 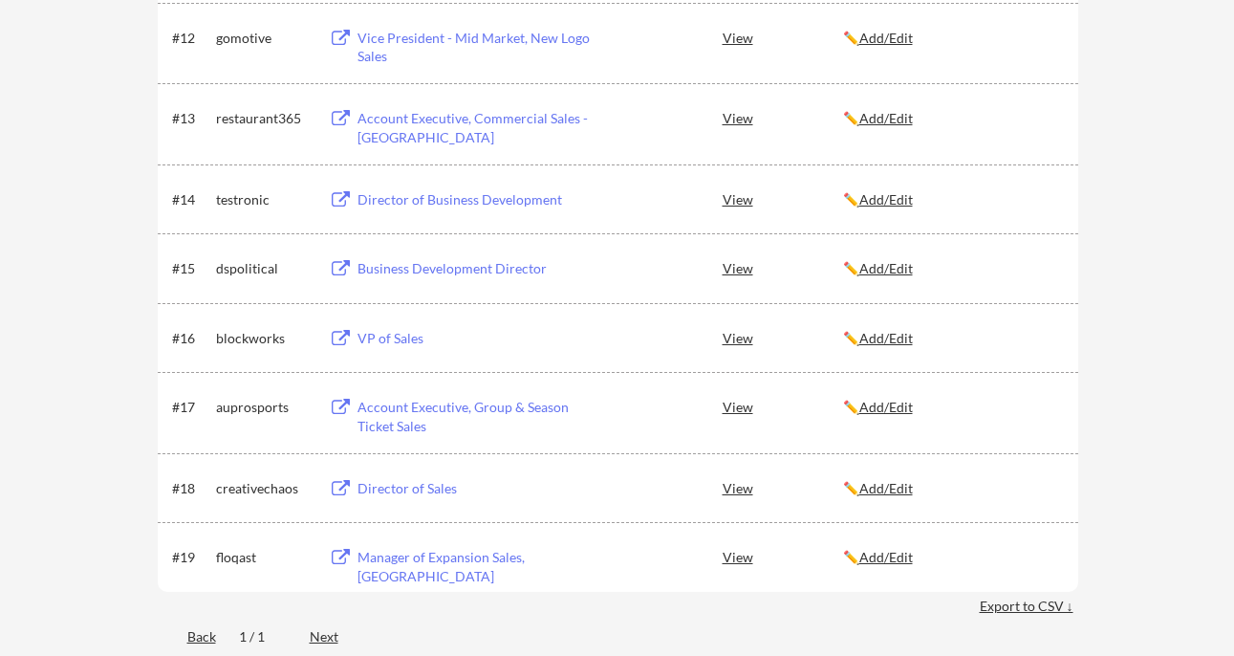 I want to click on div: #16, so click(x=190, y=338).